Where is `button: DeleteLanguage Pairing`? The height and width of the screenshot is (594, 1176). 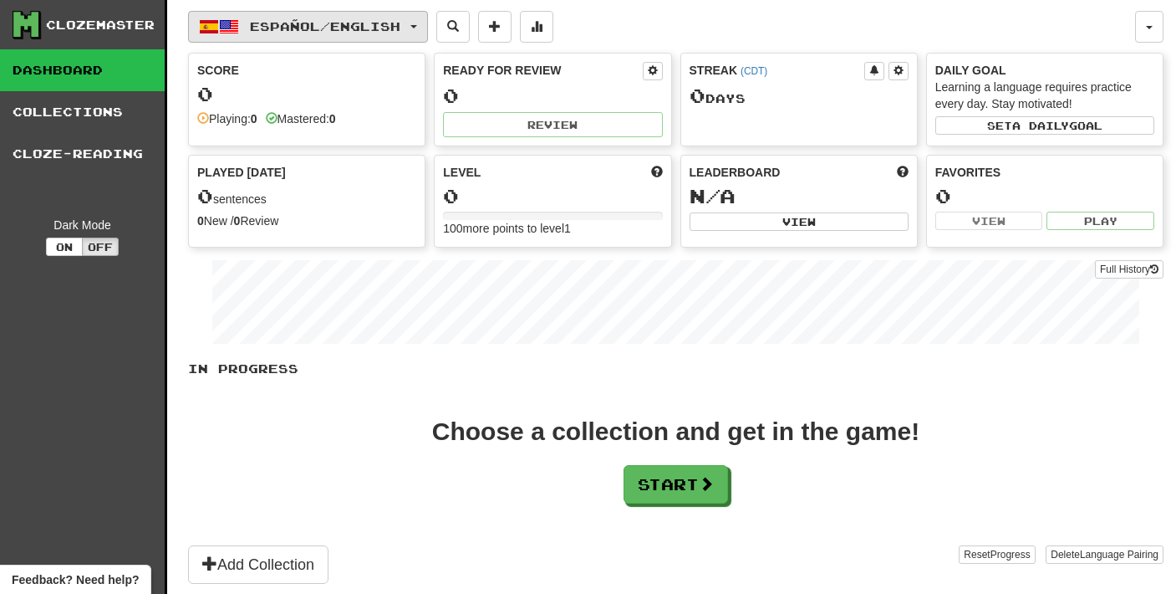
button: DeleteLanguage Pairing is located at coordinates (1104, 554).